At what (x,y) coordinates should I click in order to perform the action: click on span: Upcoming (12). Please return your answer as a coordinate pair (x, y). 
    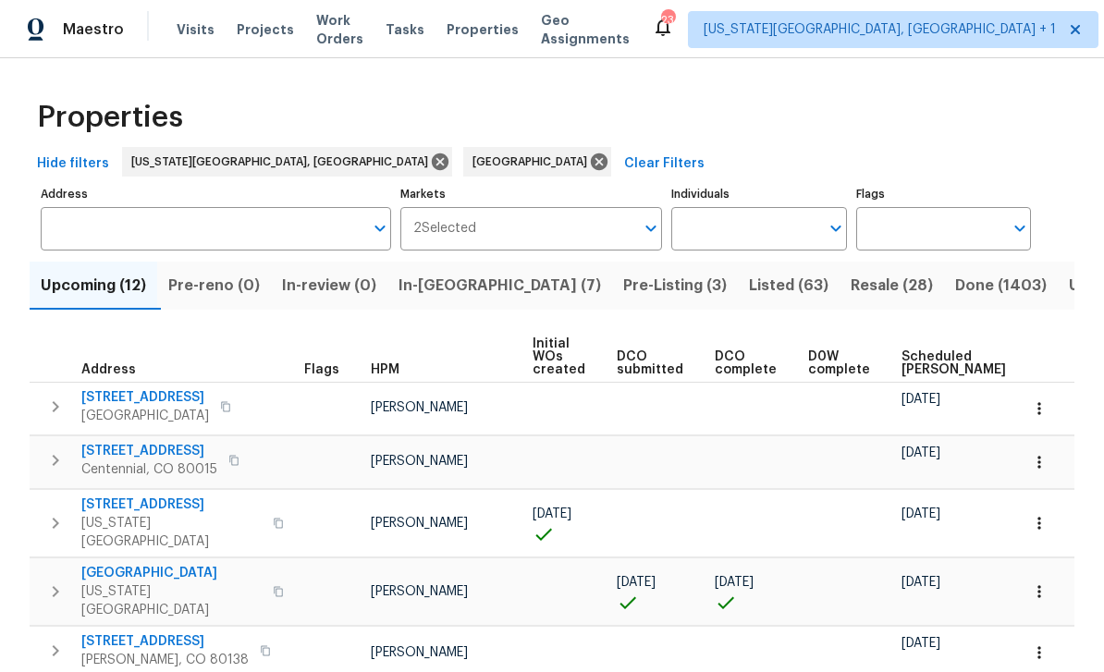
    Looking at the image, I should click on (93, 286).